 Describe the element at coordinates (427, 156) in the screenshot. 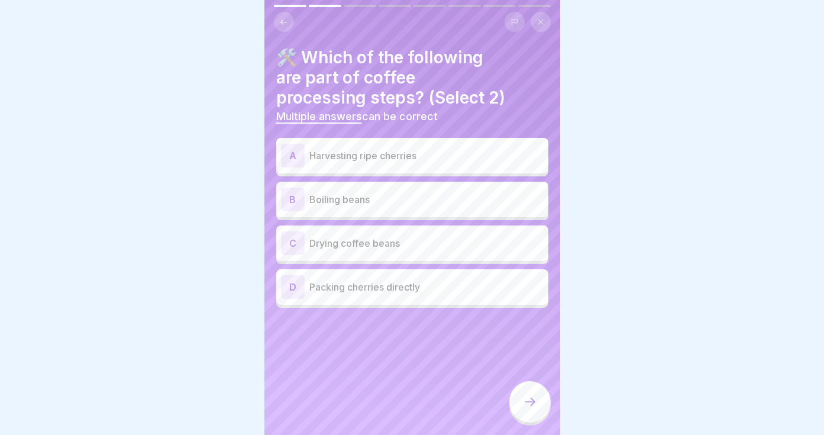

I see `p: Harvesting ripe cherries` at that location.